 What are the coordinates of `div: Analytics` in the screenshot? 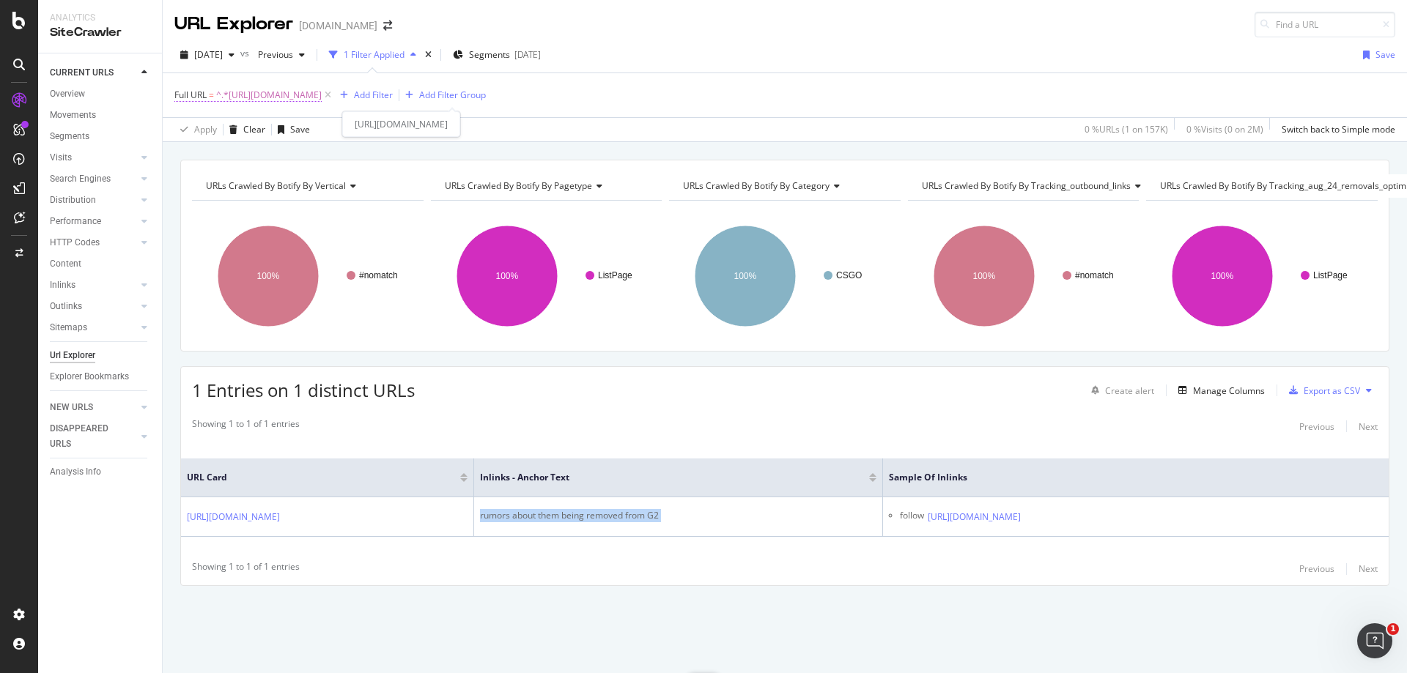 It's located at (100, 18).